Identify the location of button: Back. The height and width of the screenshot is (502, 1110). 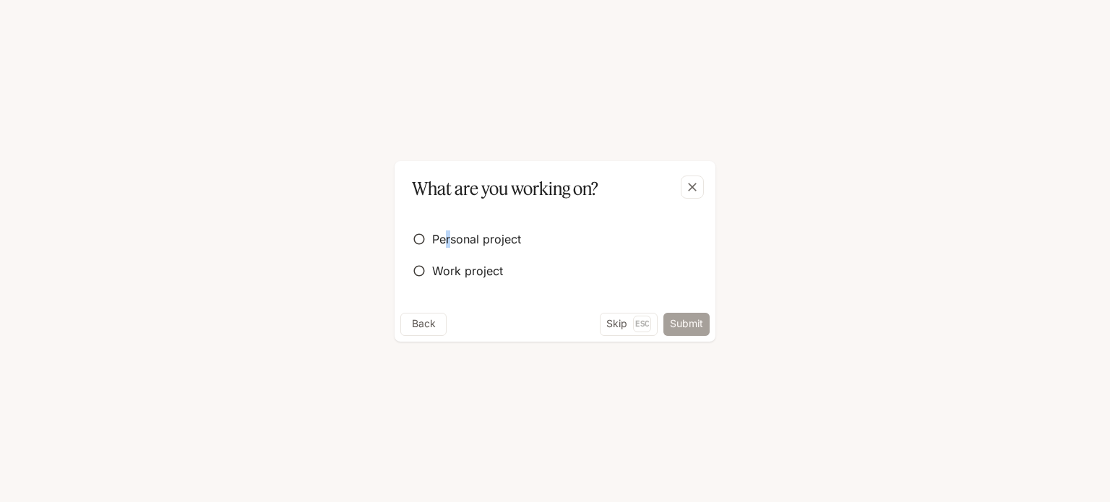
(423, 324).